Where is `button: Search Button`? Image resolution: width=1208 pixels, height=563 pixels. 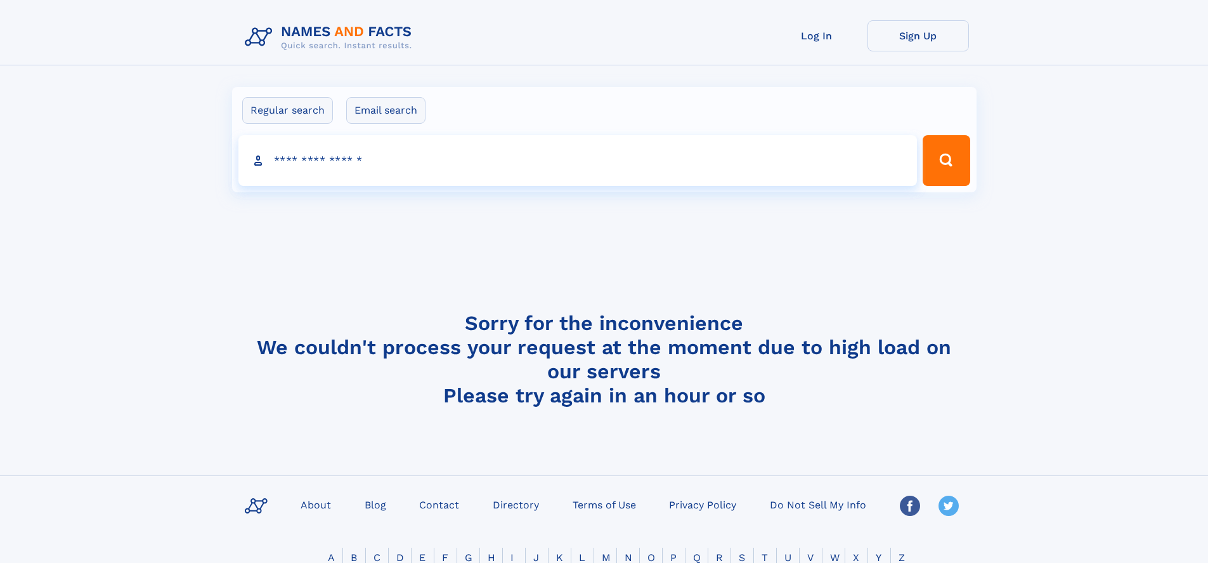
button: Search Button is located at coordinates (946, 160).